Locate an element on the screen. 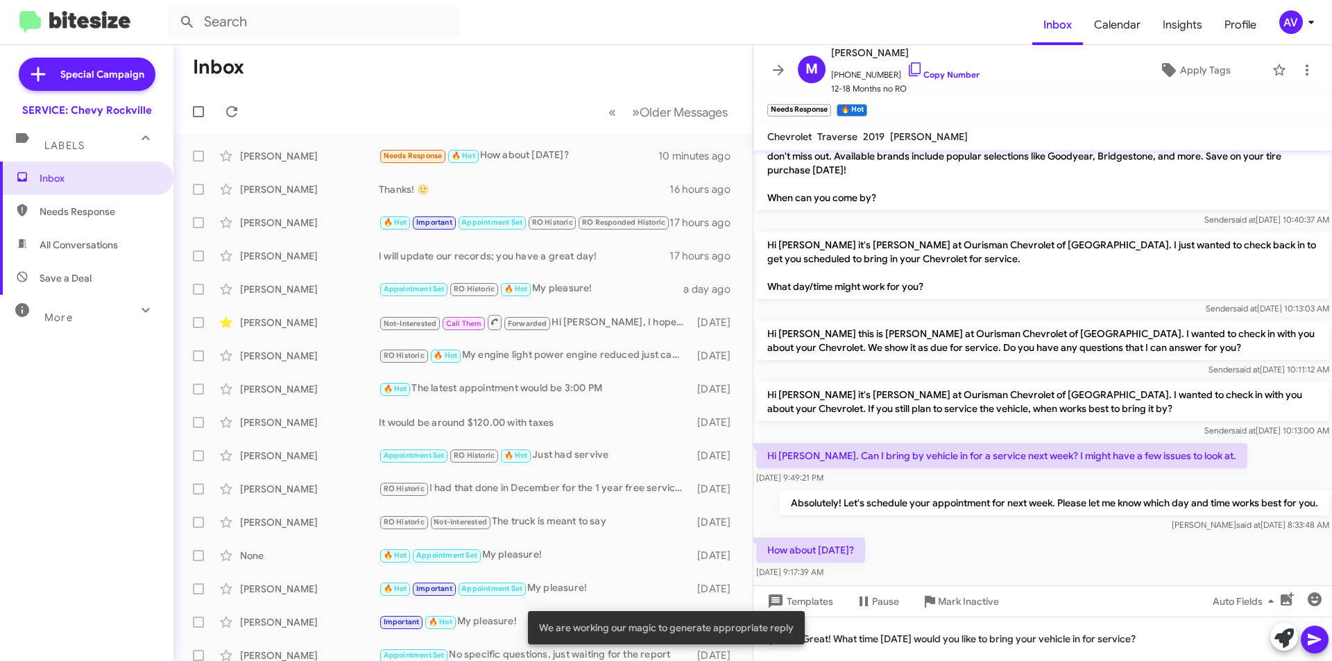 The width and height of the screenshot is (1332, 661). span: Insights is located at coordinates (1182, 25).